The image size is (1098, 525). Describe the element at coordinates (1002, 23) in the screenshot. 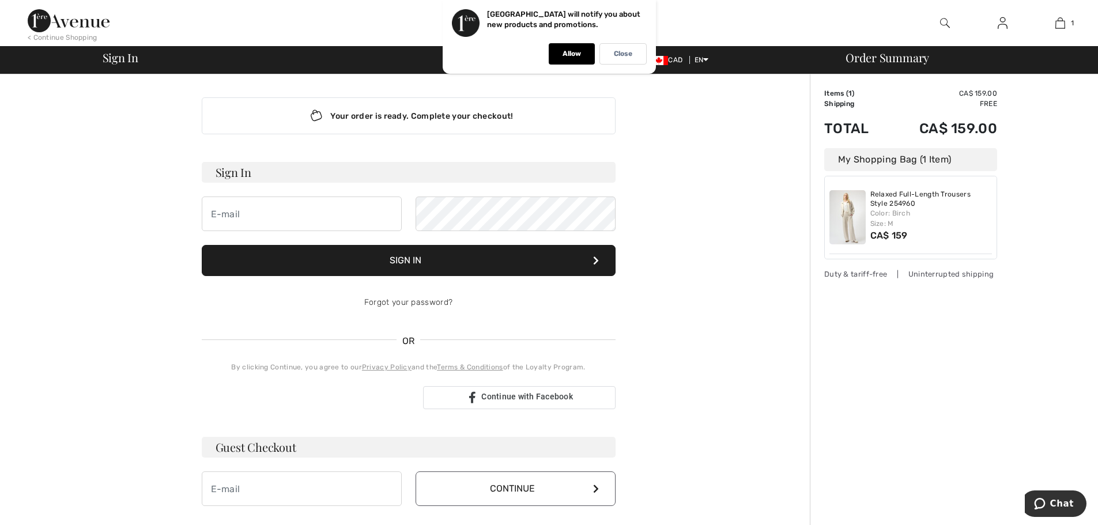

I see `img: My Info` at that location.